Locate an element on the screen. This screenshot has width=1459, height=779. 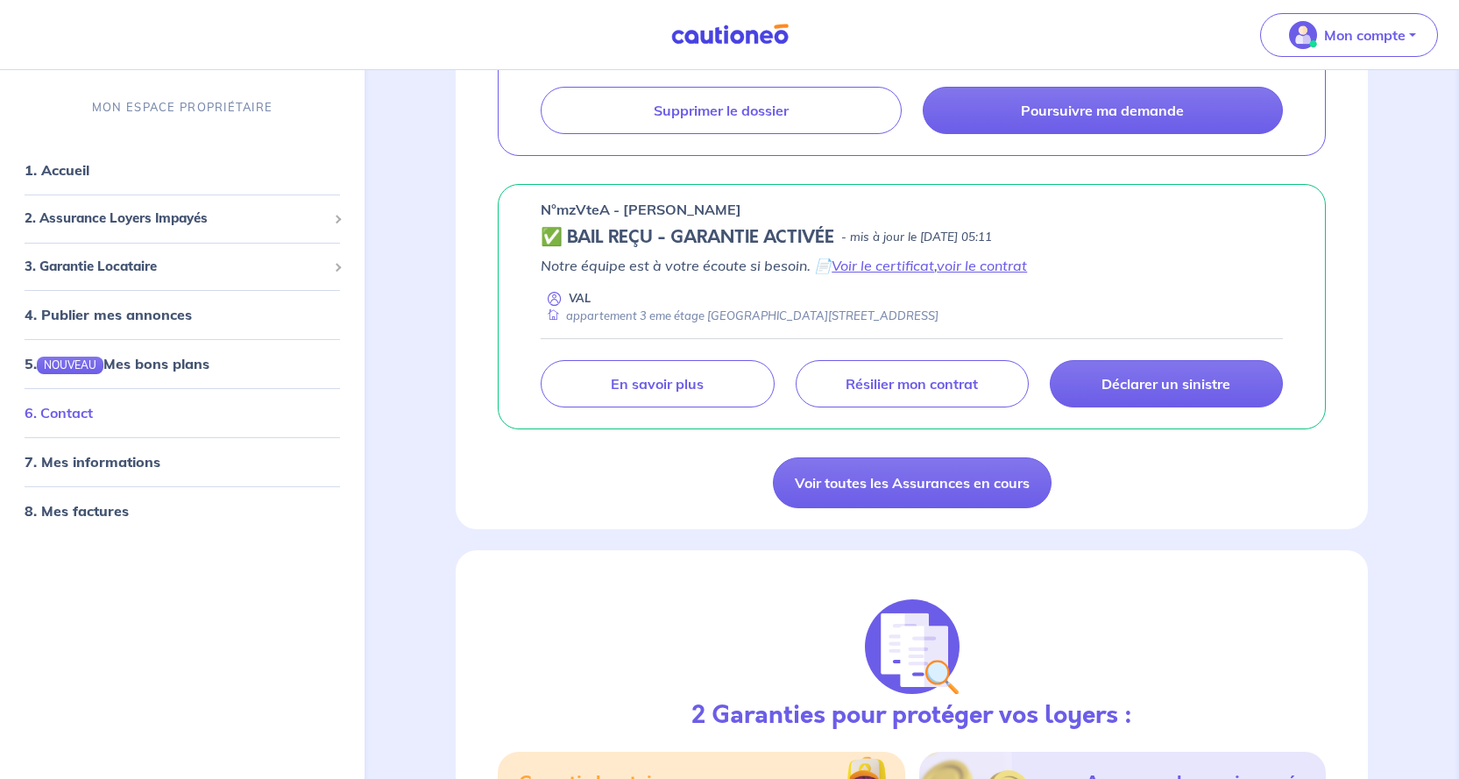
p: MON ESPACE PROPRIÉTAIRE is located at coordinates (182, 107).